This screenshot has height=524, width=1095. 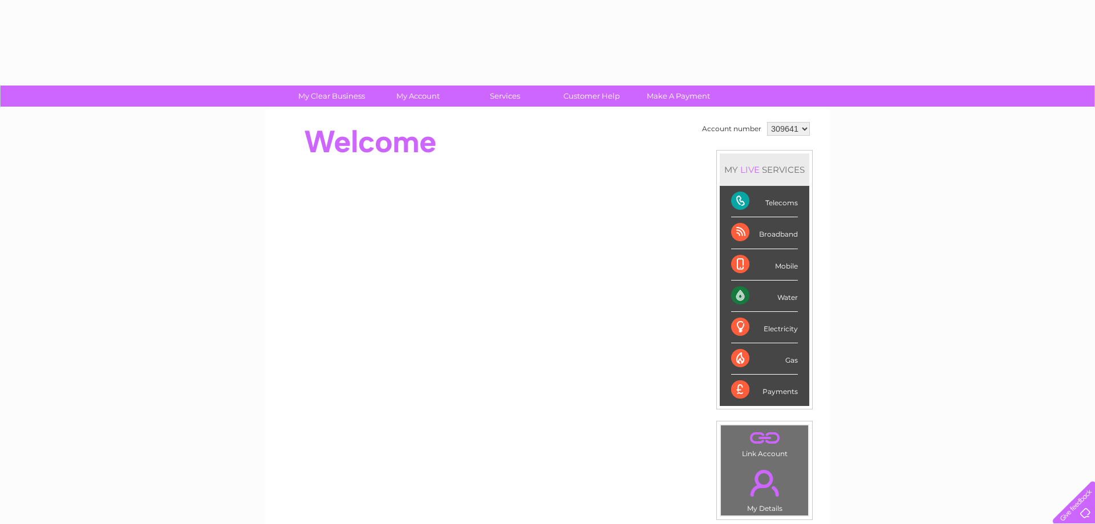 What do you see at coordinates (764, 327) in the screenshot?
I see `div: Electricity` at bounding box center [764, 327].